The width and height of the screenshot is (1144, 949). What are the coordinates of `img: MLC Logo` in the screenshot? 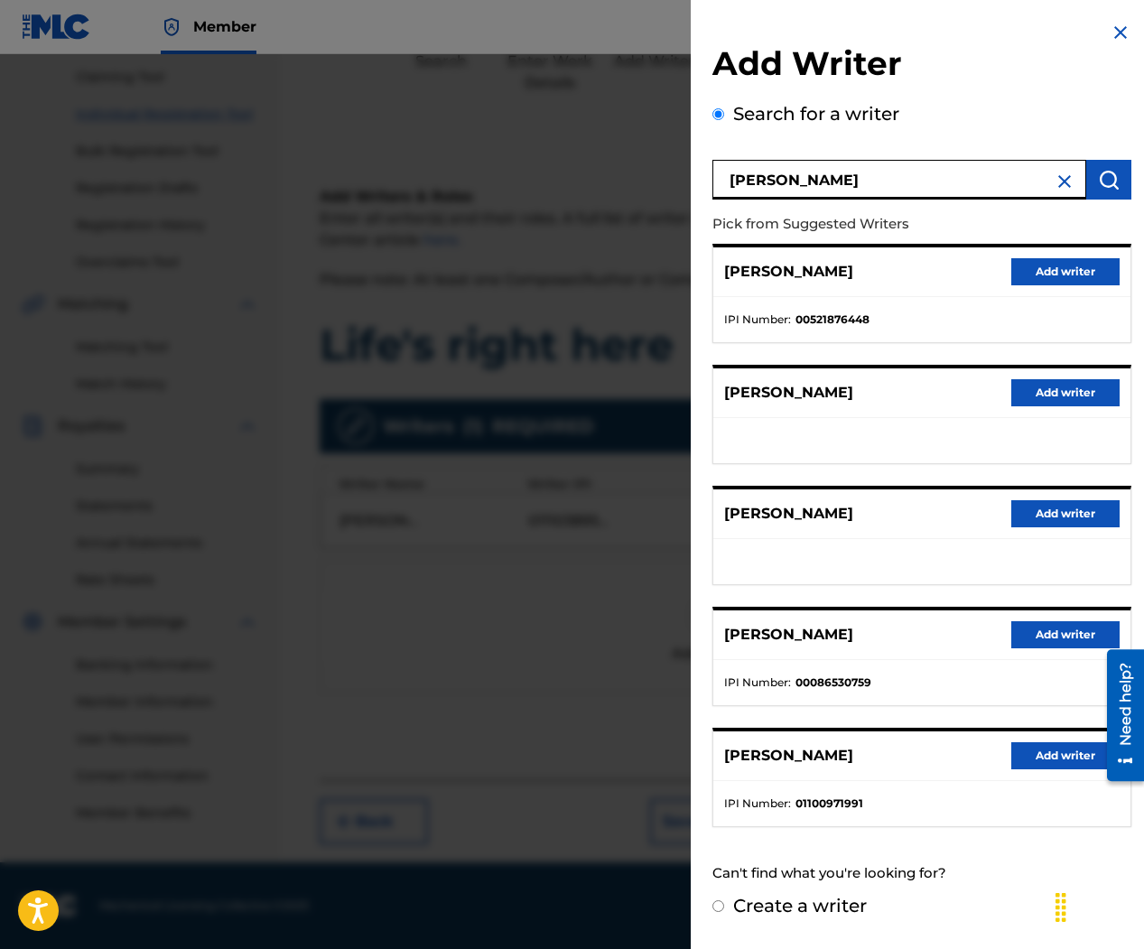 It's located at (56, 26).